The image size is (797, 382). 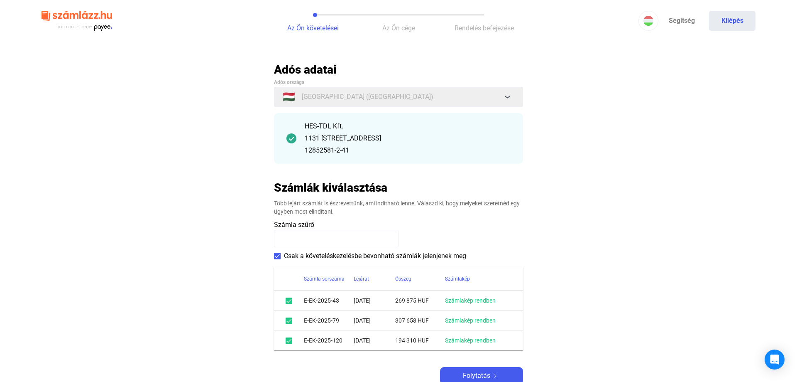 I want to click on img: arrow-right-white, so click(x=495, y=375).